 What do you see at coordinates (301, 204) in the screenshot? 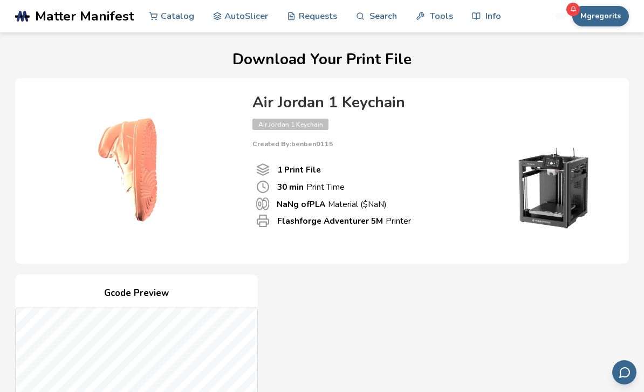
I see `b: NaN g of PLA` at bounding box center [301, 204].